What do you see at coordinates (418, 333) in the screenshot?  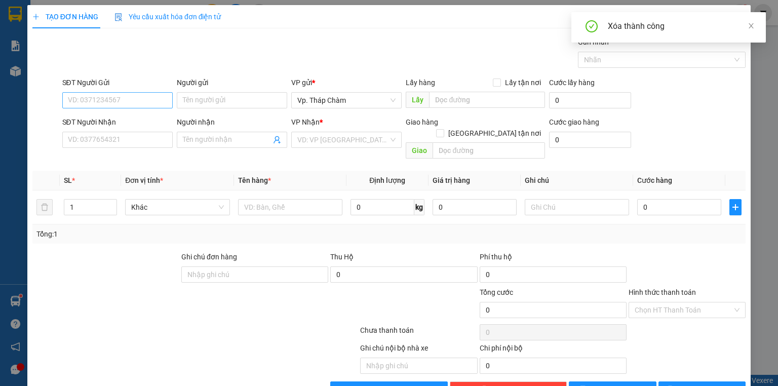 I see `div: Chưa thanh toán` at bounding box center [418, 333].